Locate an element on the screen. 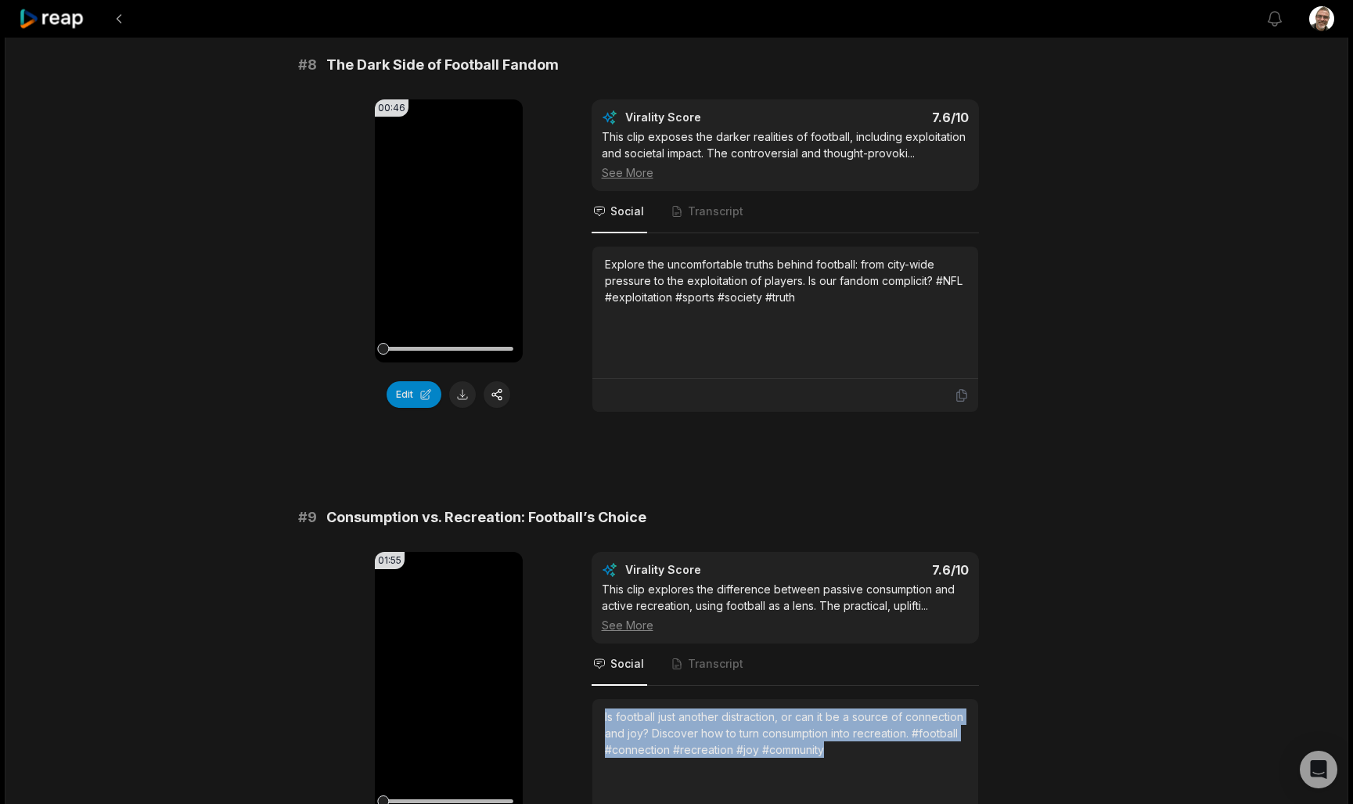 The width and height of the screenshot is (1353, 804). span: Consumption vs. Recreation: Football’s Choice is located at coordinates (486, 517).